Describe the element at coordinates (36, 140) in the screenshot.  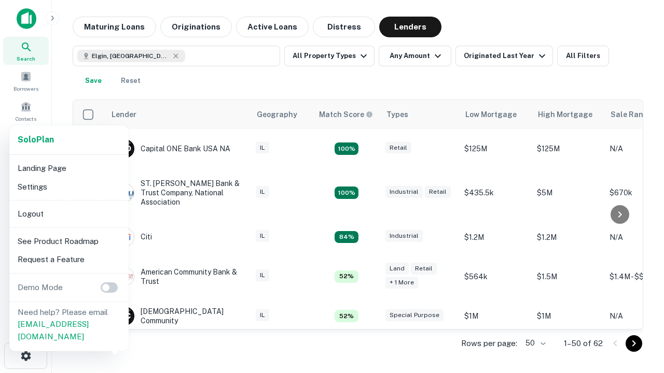
I see `a: SoloPlan` at that location.